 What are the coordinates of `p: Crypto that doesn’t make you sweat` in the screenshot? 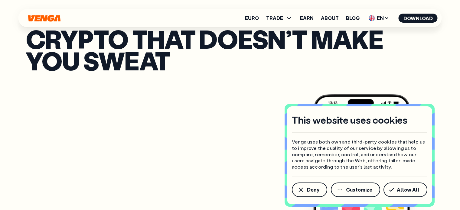 It's located at (230, 50).